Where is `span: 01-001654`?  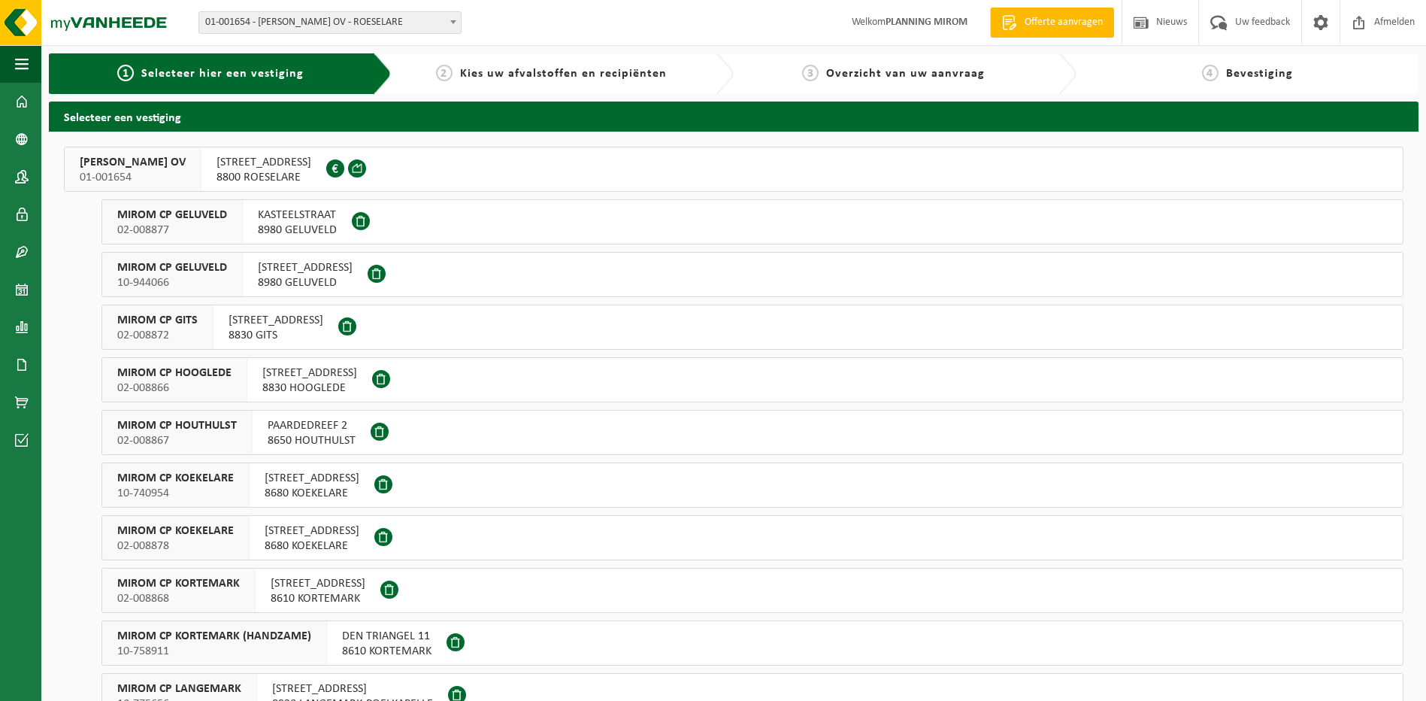 span: 01-001654 is located at coordinates (132, 177).